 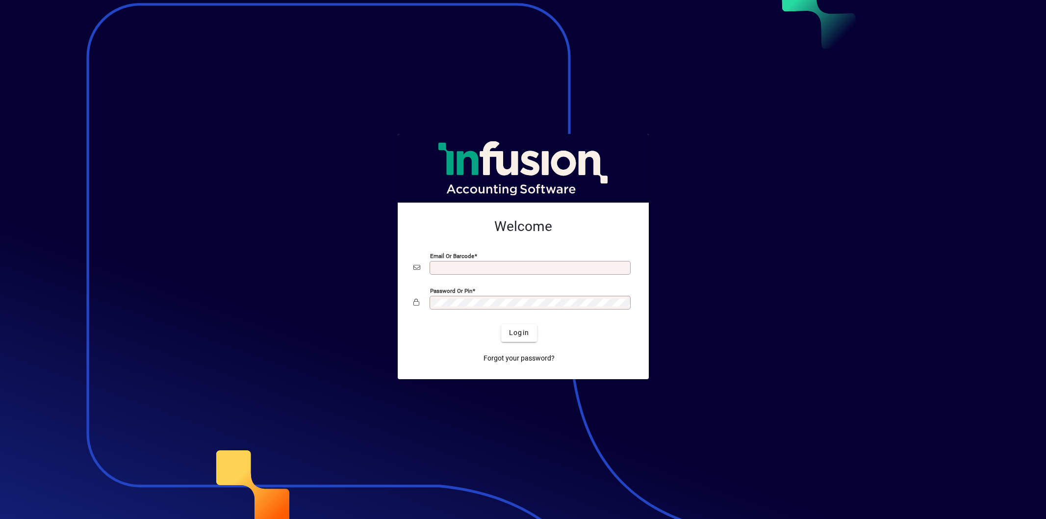 I want to click on mat-label: Password or Pin, so click(x=451, y=290).